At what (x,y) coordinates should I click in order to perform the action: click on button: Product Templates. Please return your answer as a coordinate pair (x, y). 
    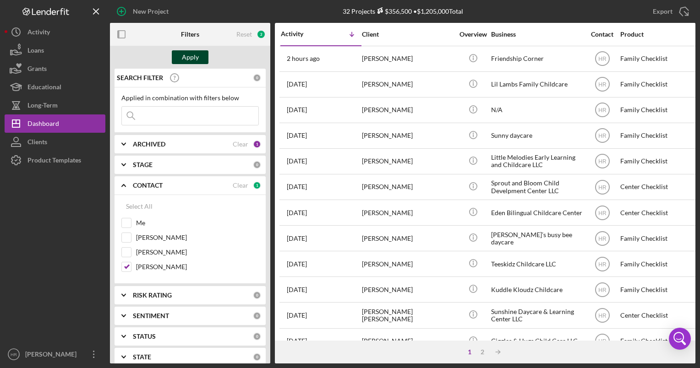
    Looking at the image, I should click on (55, 160).